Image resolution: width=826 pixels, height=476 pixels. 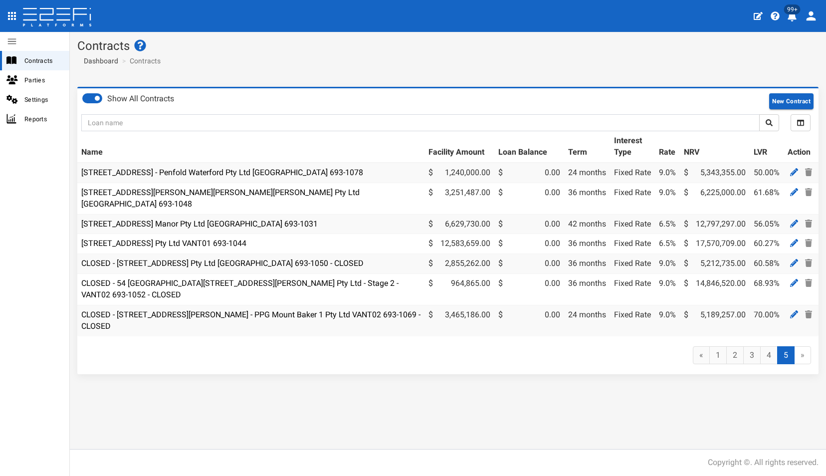 I want to click on td: 5,212,735.00, so click(x=715, y=264).